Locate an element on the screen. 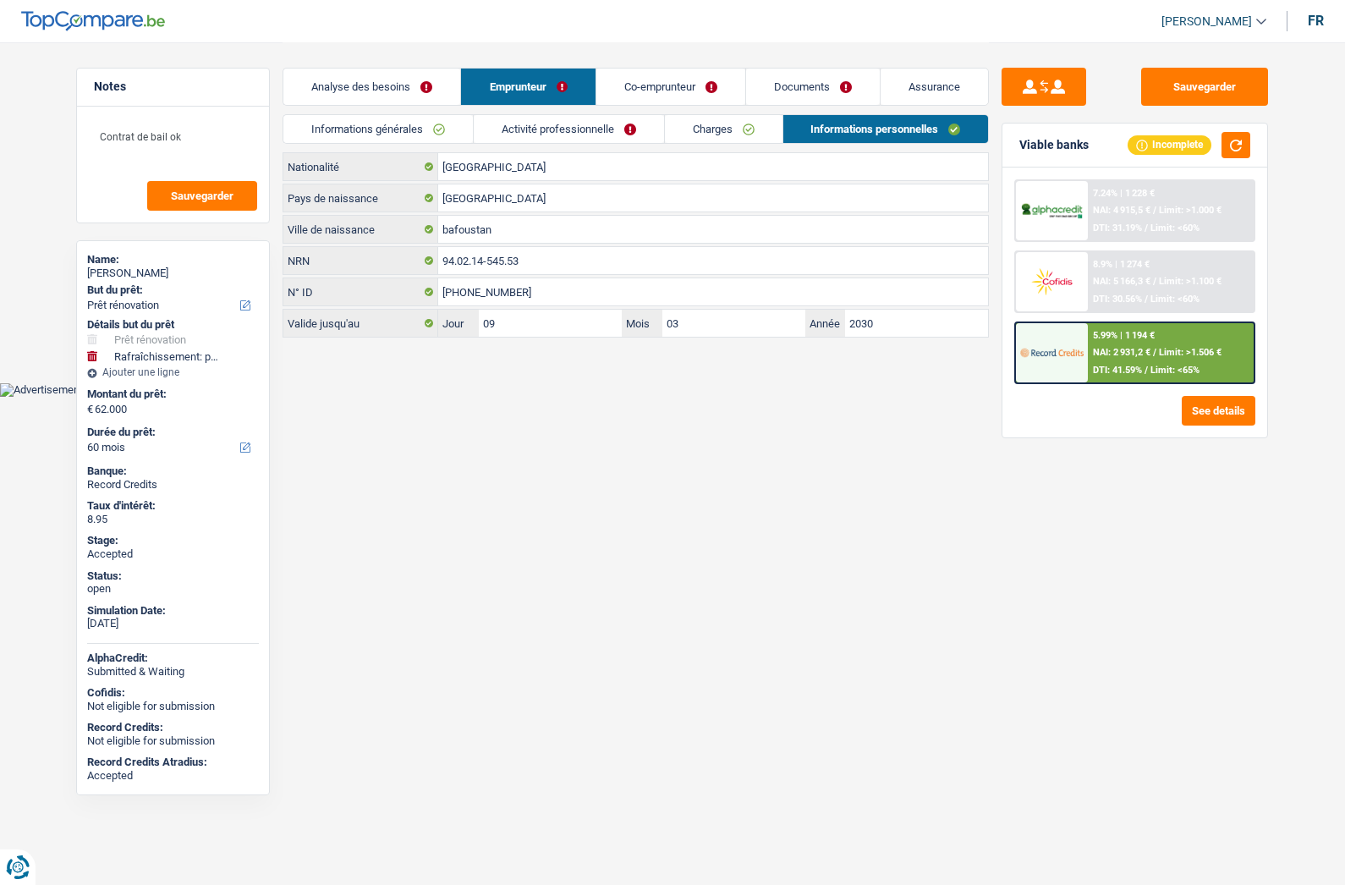 The height and width of the screenshot is (885, 1345). div: 7.24% | 1 228 € is located at coordinates (1123, 193).